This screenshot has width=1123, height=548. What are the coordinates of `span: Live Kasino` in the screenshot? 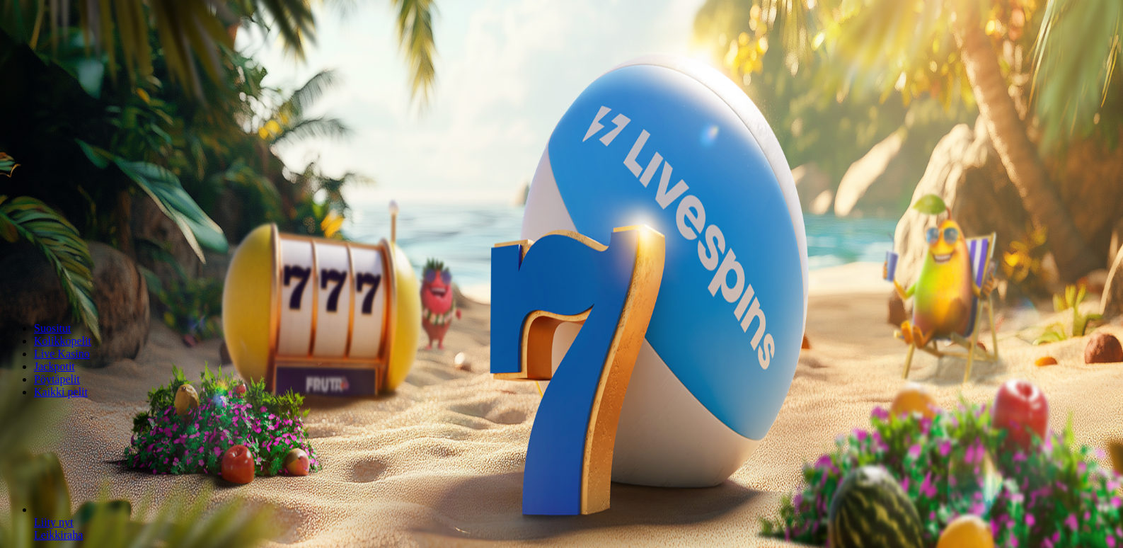 It's located at (62, 353).